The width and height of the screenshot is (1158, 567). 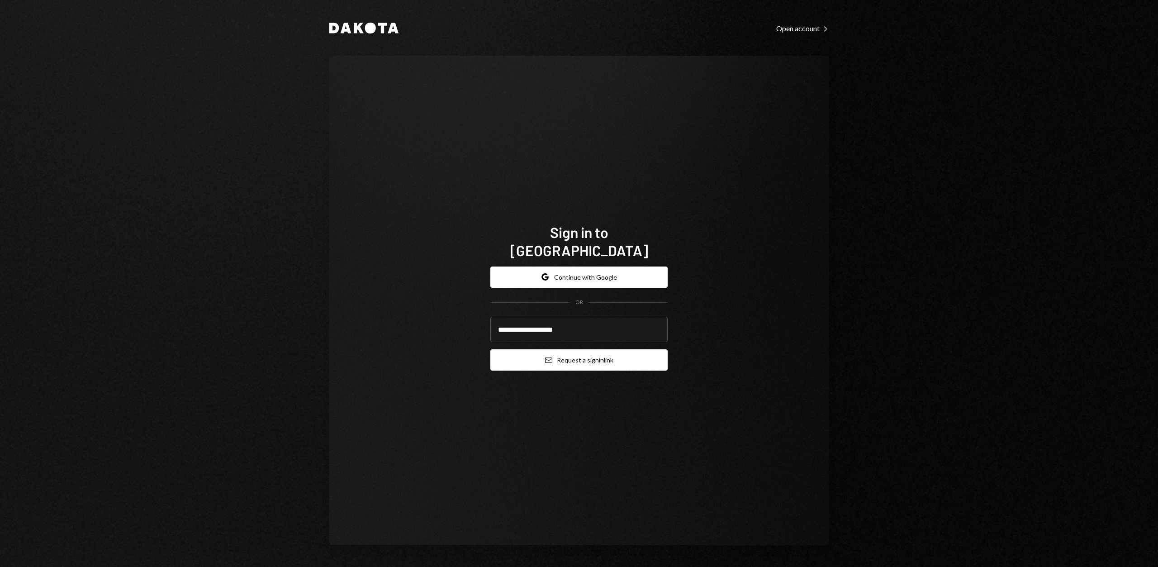 What do you see at coordinates (802, 28) in the screenshot?
I see `div: Open account` at bounding box center [802, 28].